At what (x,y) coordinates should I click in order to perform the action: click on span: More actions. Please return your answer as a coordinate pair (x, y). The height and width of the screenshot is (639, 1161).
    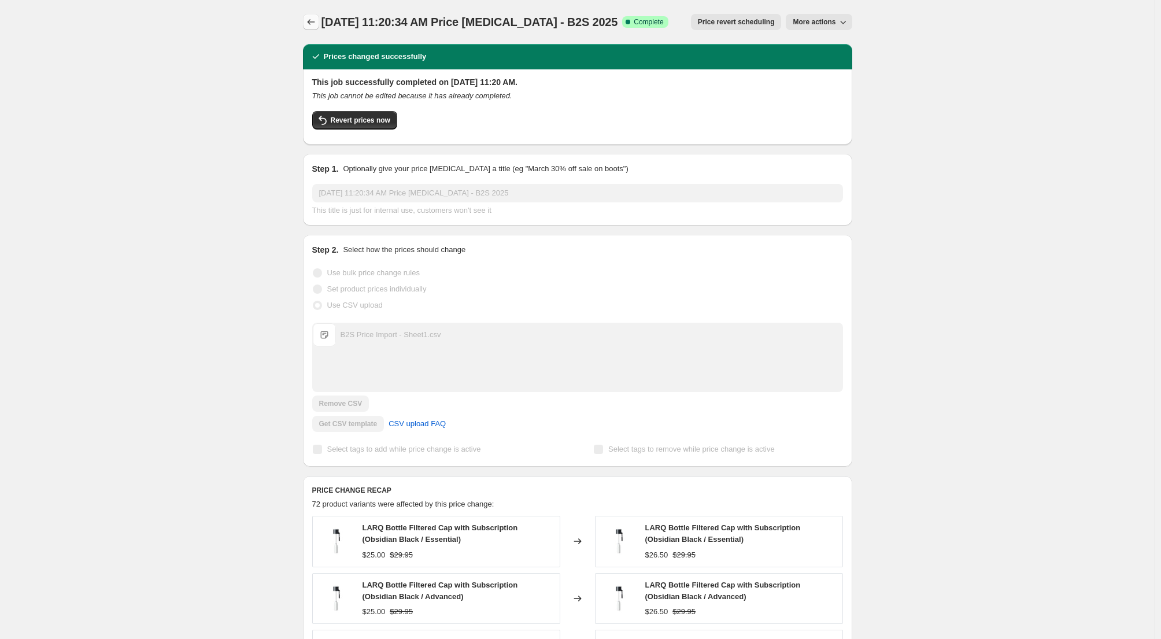
    Looking at the image, I should click on (814, 22).